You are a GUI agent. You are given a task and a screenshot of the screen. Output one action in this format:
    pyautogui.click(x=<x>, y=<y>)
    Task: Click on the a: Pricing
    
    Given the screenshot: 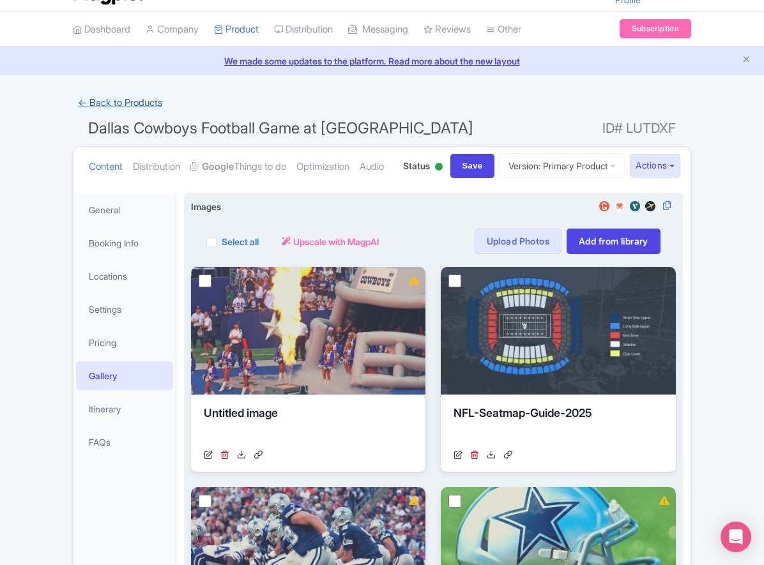 What is the action you would take?
    pyautogui.click(x=125, y=342)
    